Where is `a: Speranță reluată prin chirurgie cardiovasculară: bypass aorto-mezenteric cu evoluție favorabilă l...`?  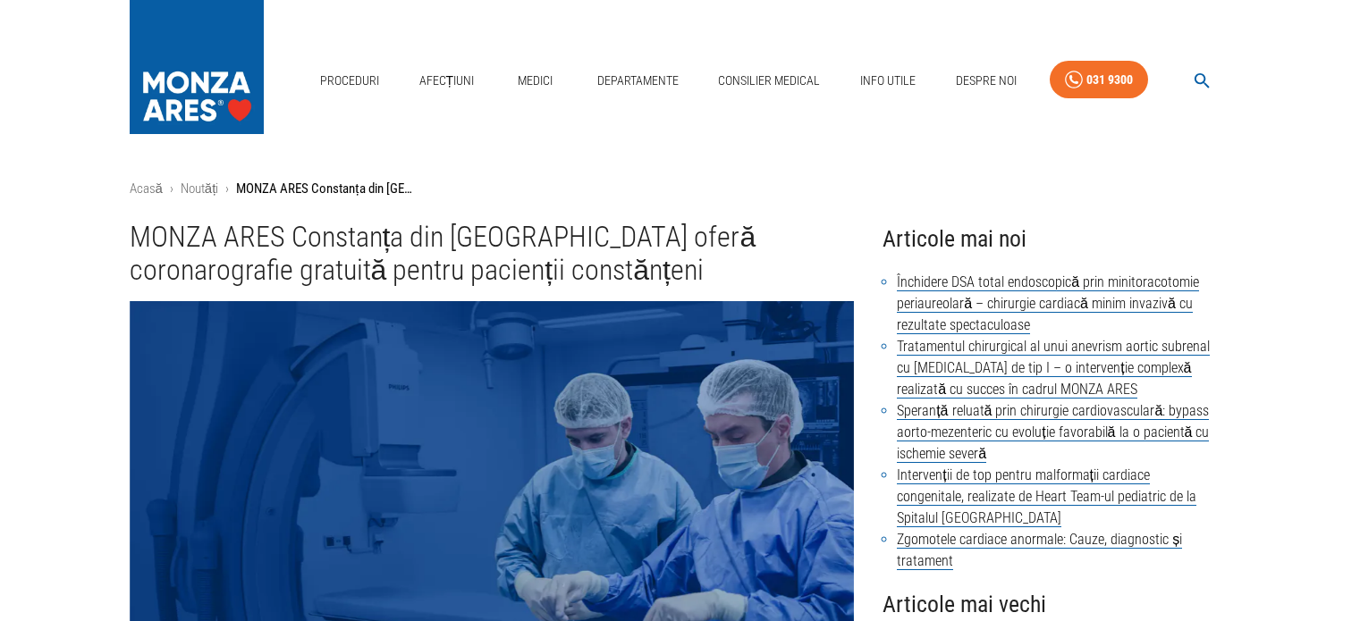
a: Speranță reluată prin chirurgie cardiovasculară: bypass aorto-mezenteric cu evoluție favorabilă l... is located at coordinates (1052, 433).